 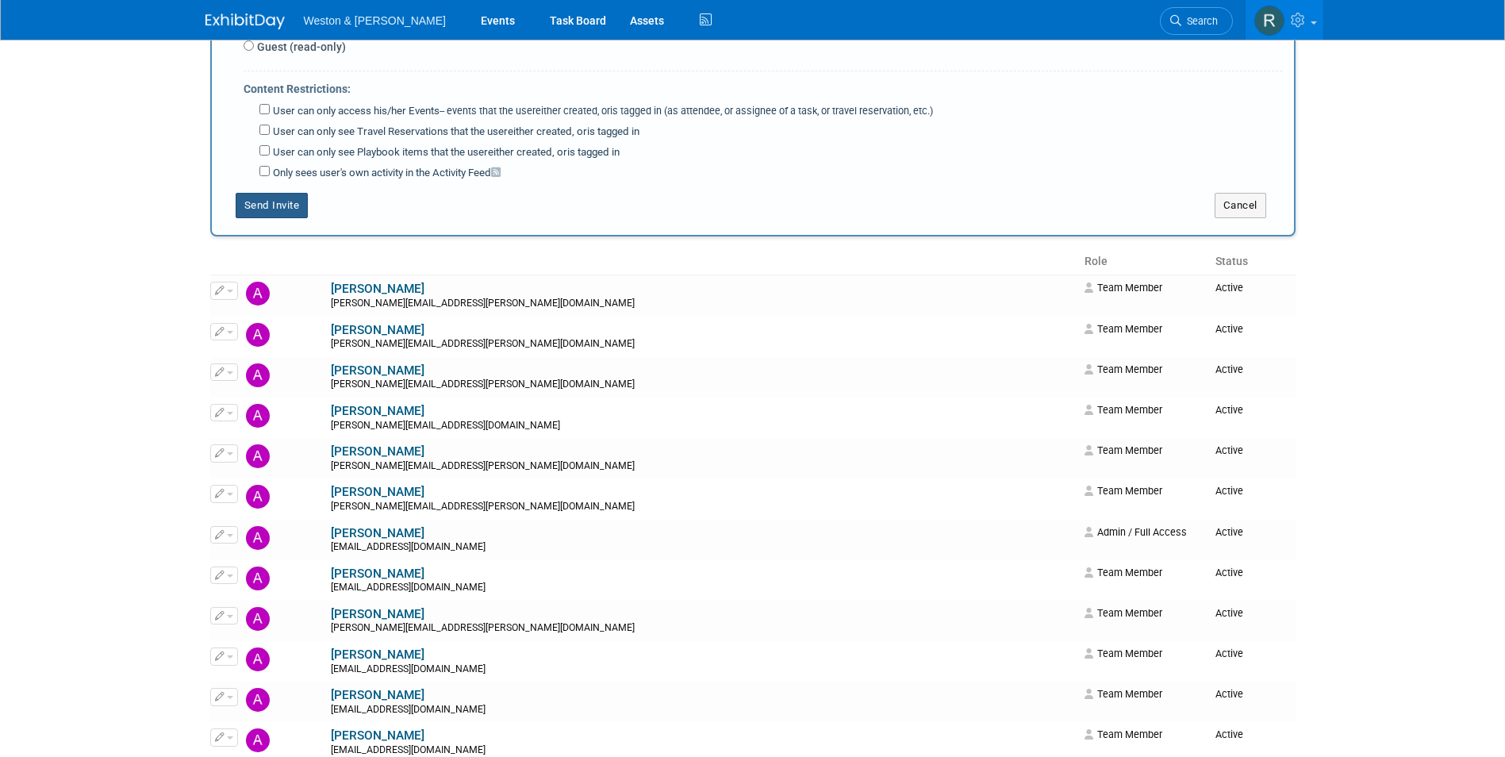 I want to click on label: User can only see Playbook items that the user is tagged in, so click(x=444, y=152).